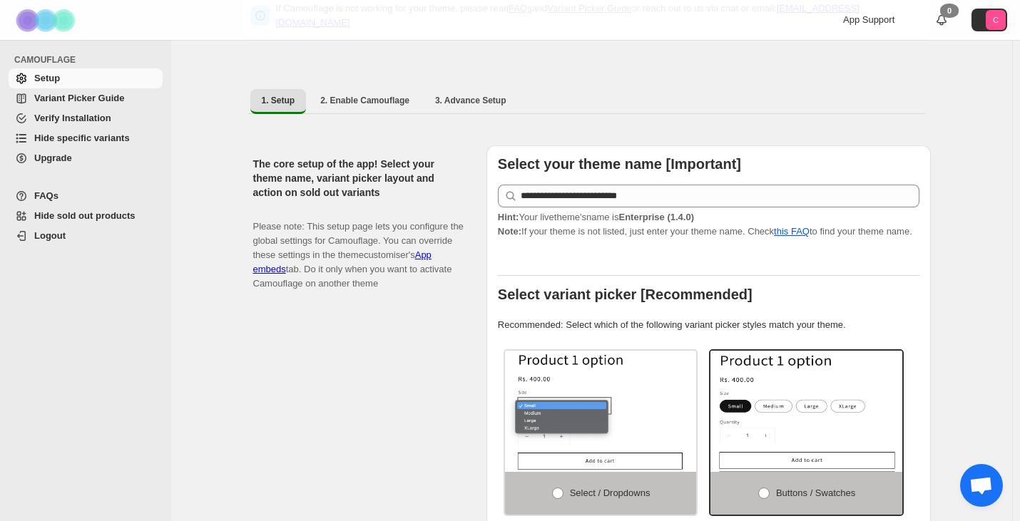 This screenshot has width=1020, height=521. What do you see at coordinates (949, 11) in the screenshot?
I see `div: 0` at bounding box center [949, 11].